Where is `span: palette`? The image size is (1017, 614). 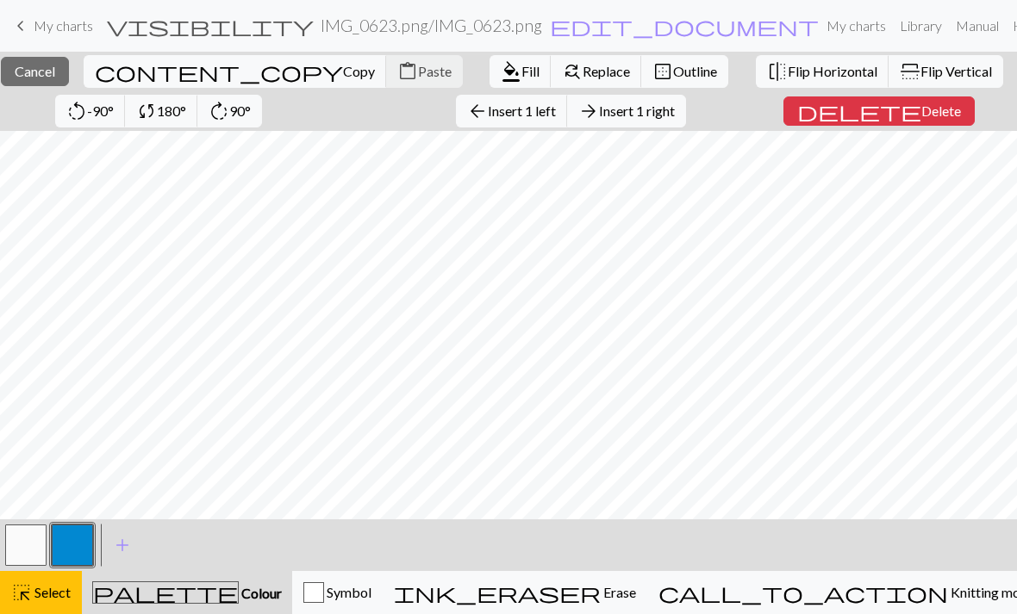 span: palette is located at coordinates (165, 593).